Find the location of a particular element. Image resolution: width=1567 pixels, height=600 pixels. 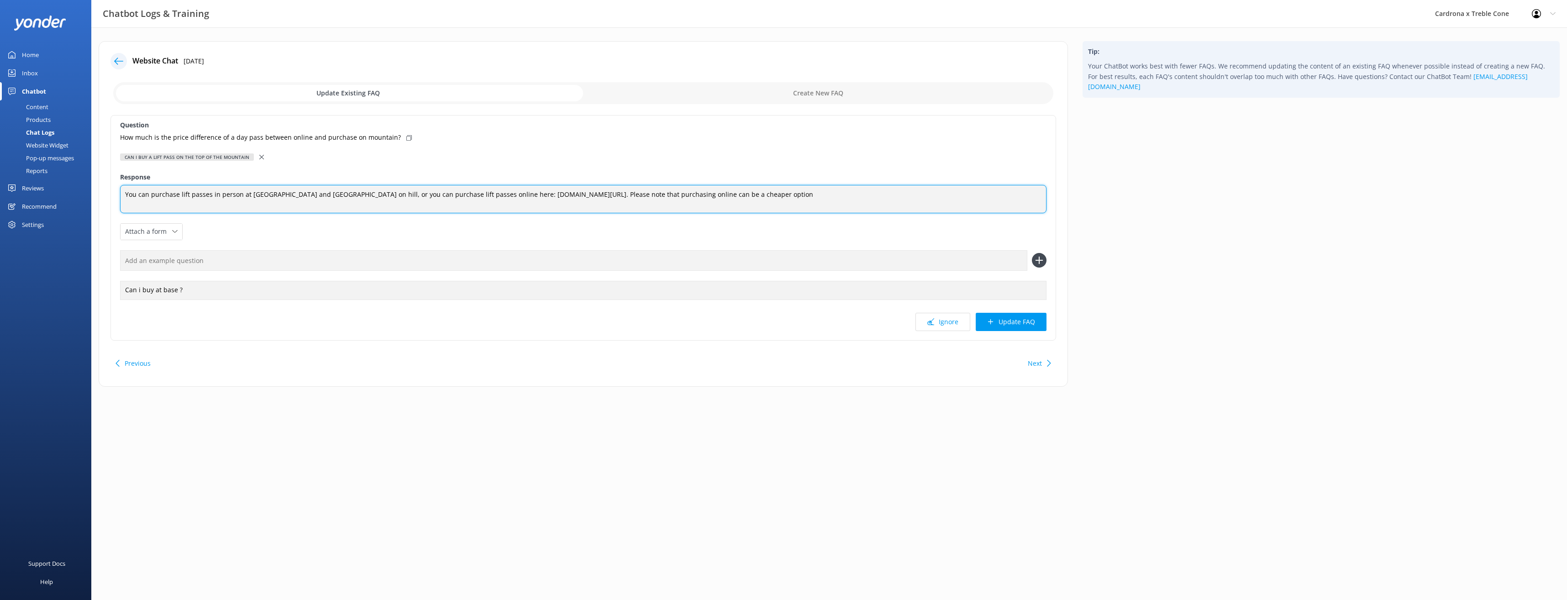

div: Website Widget is located at coordinates (37, 145).